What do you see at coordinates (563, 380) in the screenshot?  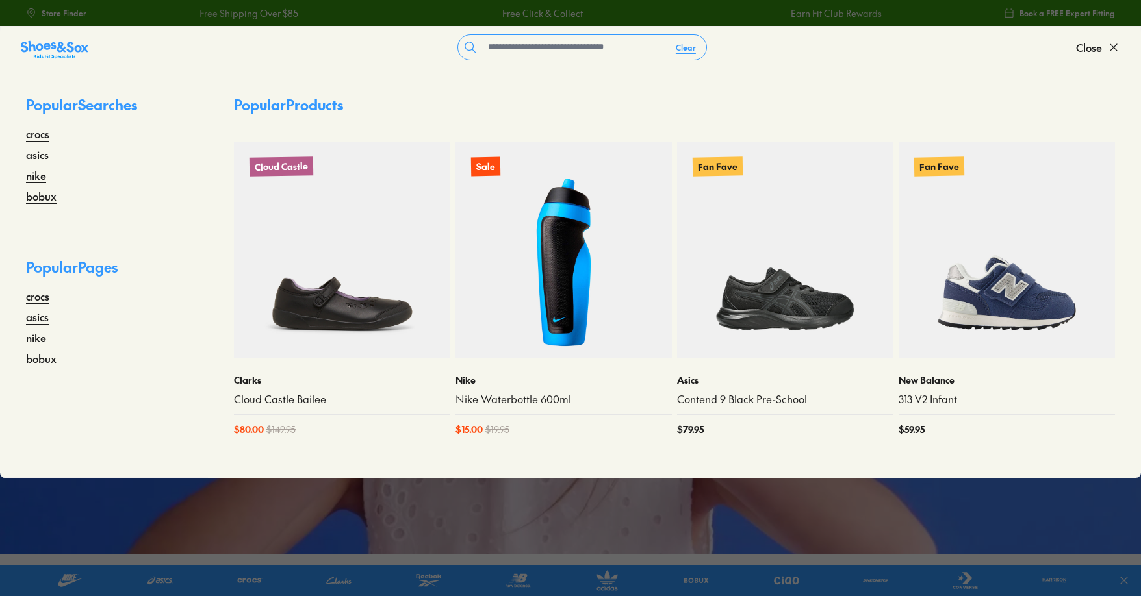 I see `p: Nike` at bounding box center [563, 380].